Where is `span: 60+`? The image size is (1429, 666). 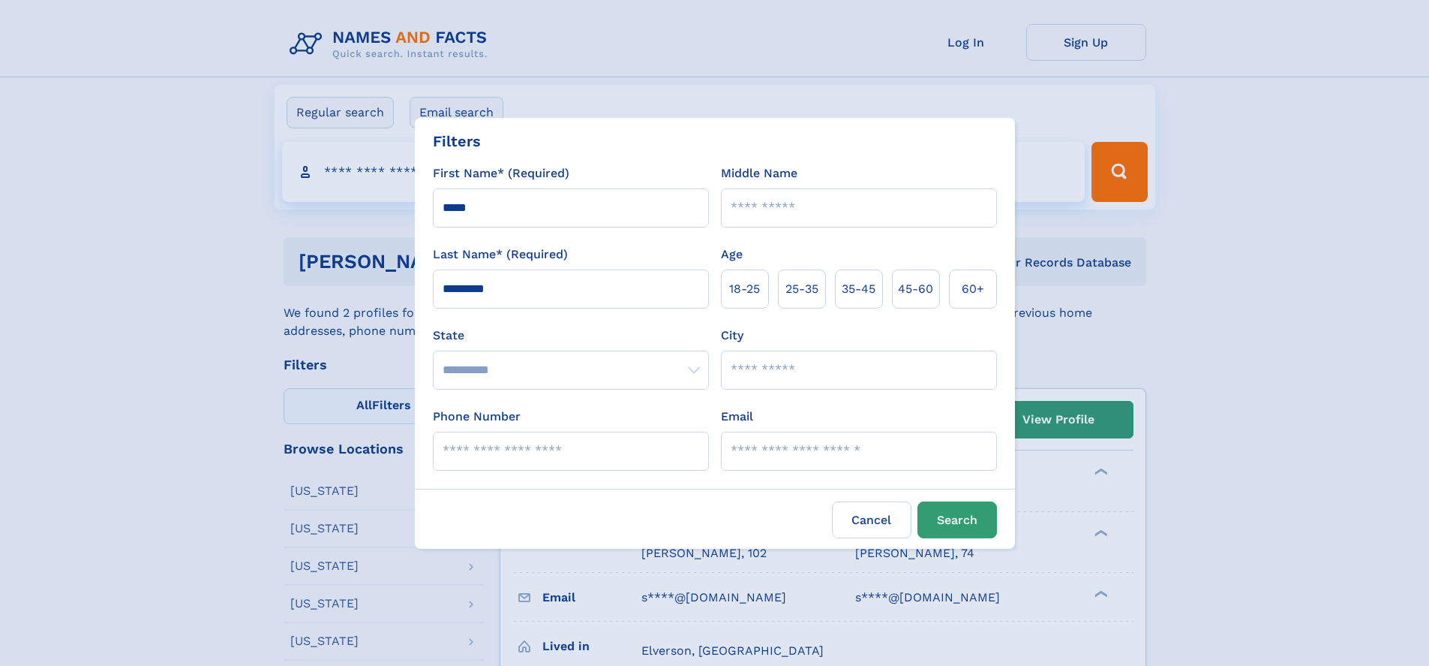
span: 60+ is located at coordinates (973, 289).